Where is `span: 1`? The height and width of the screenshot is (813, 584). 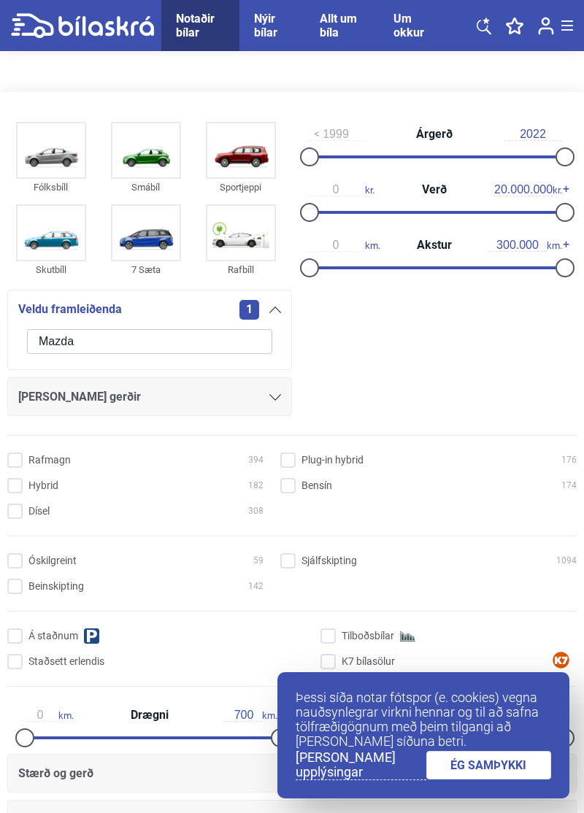
span: 1 is located at coordinates (249, 309).